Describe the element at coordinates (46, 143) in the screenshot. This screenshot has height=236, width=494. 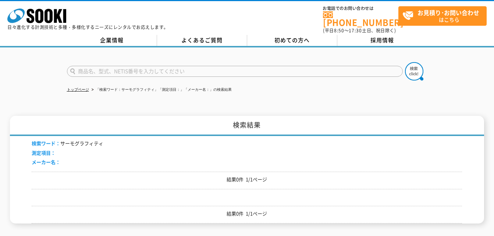
I see `span: 検索ワード：` at that location.